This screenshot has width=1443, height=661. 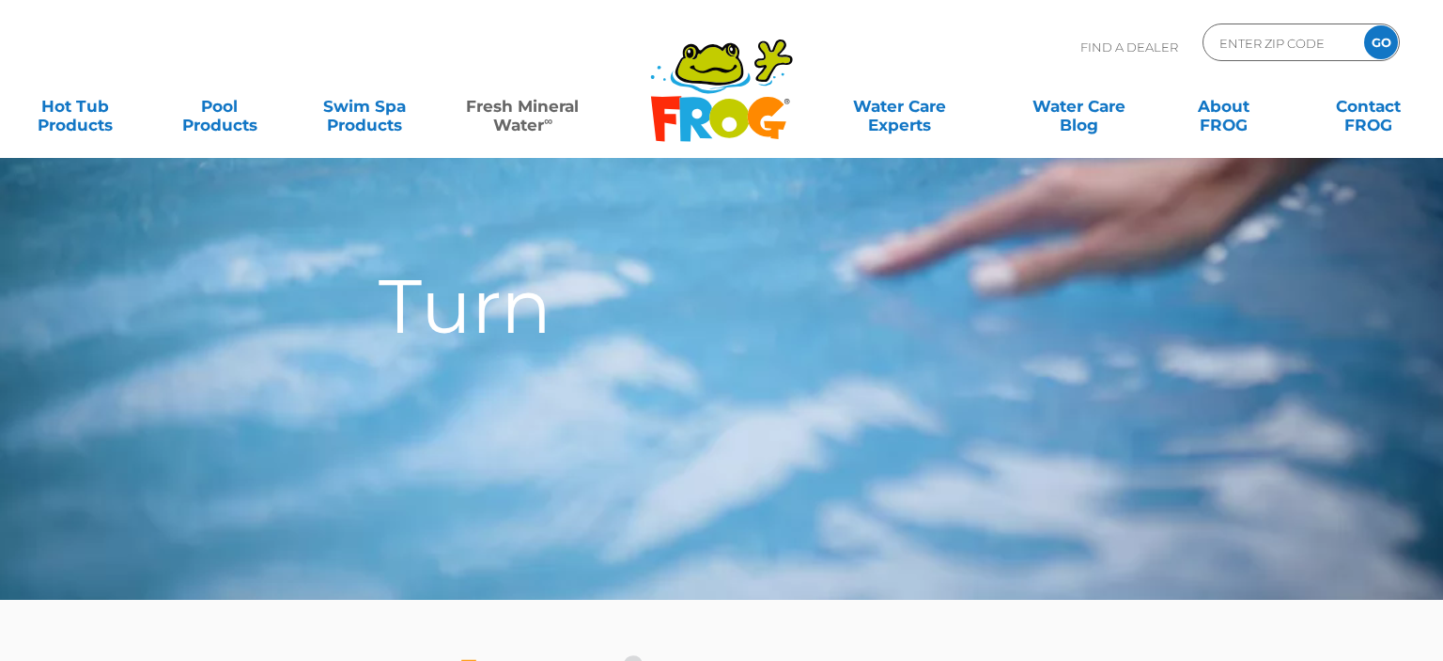 What do you see at coordinates (220, 106) in the screenshot?
I see `a: PoolProducts` at bounding box center [220, 106].